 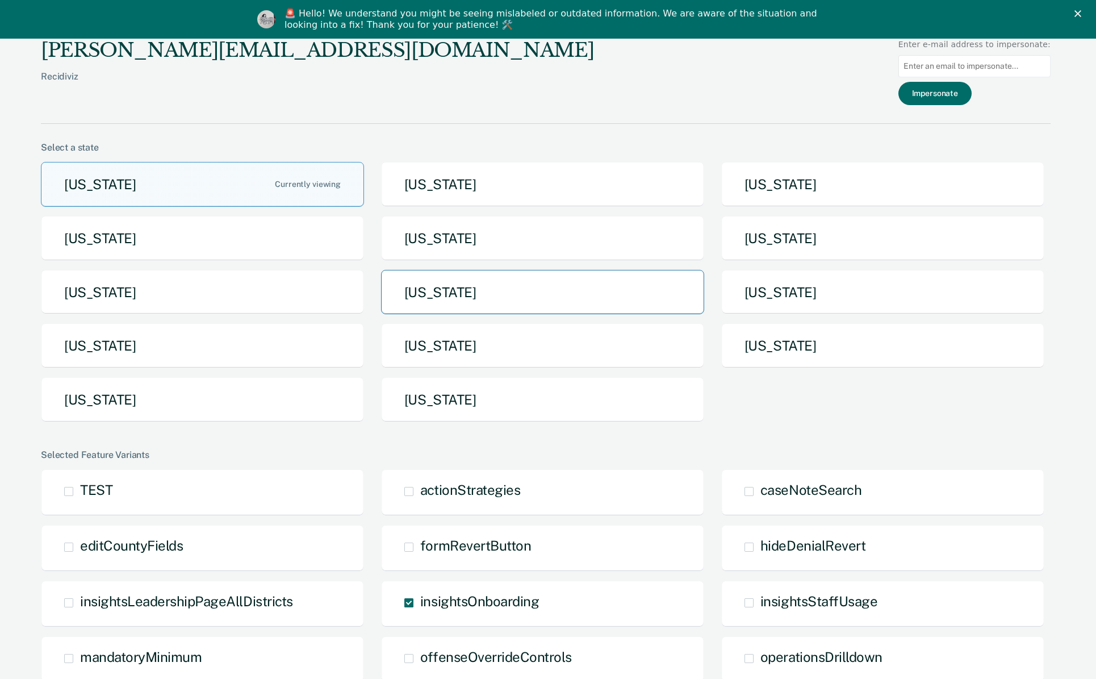 What do you see at coordinates (546, 454) in the screenshot?
I see `div: Selected Feature Variants` at bounding box center [546, 454].